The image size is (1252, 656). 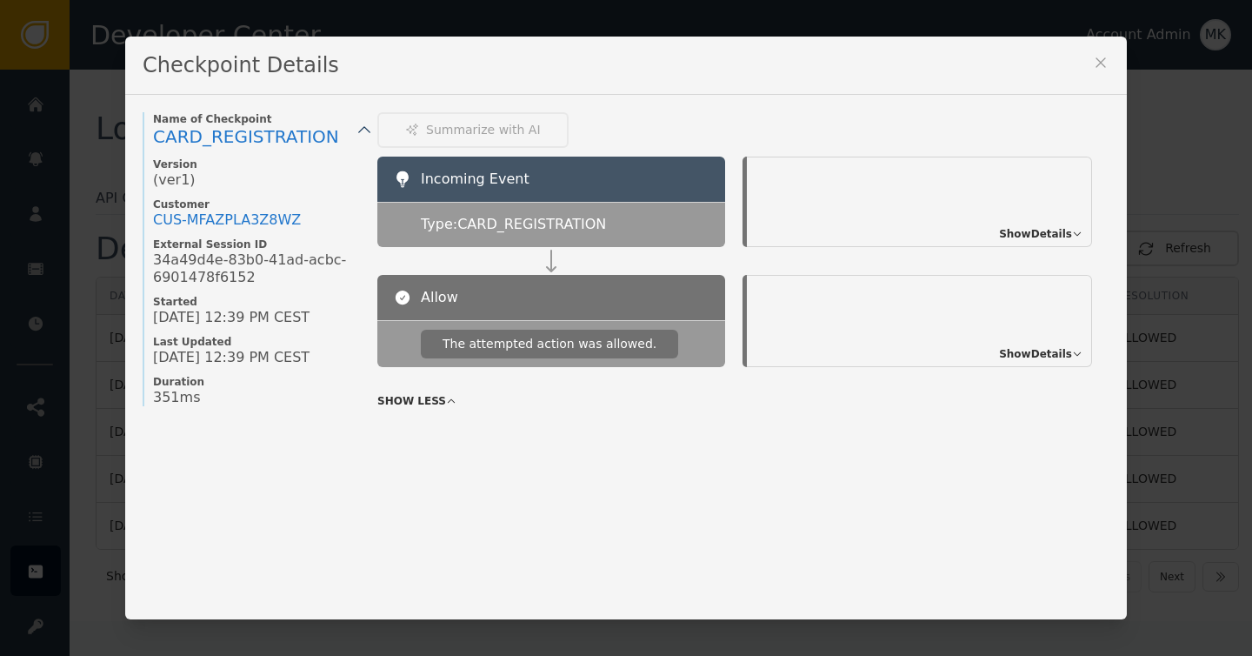 I want to click on span: CARD_REGISTRATION, so click(x=246, y=137).